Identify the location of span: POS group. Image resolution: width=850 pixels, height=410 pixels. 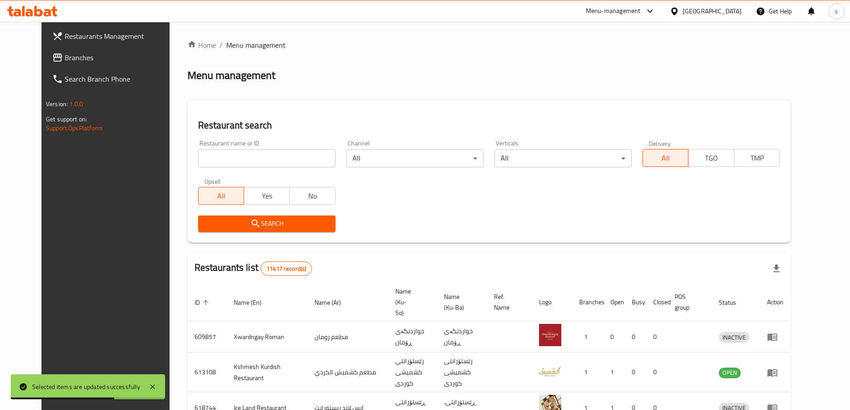
(688, 302).